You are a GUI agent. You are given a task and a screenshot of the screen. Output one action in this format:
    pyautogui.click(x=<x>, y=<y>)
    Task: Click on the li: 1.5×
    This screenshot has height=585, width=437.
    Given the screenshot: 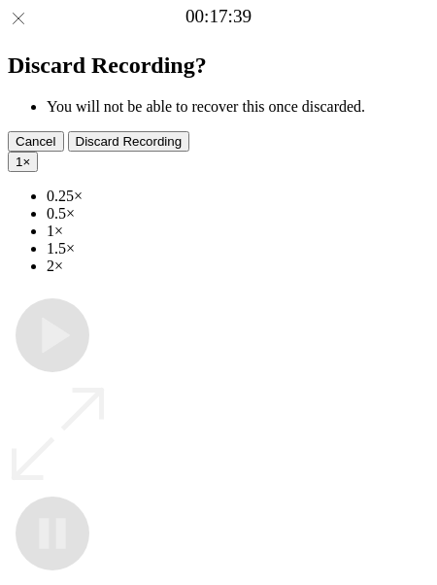 What is the action you would take?
    pyautogui.click(x=238, y=249)
    